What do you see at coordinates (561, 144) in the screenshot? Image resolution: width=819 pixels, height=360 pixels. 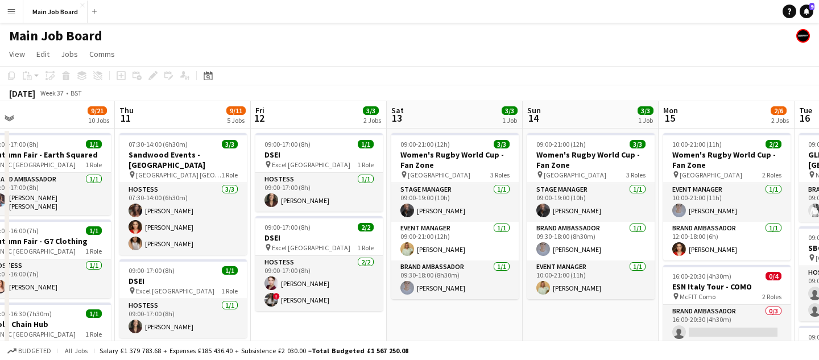 I see `span: 09:00-21:00 (12h)` at bounding box center [561, 144].